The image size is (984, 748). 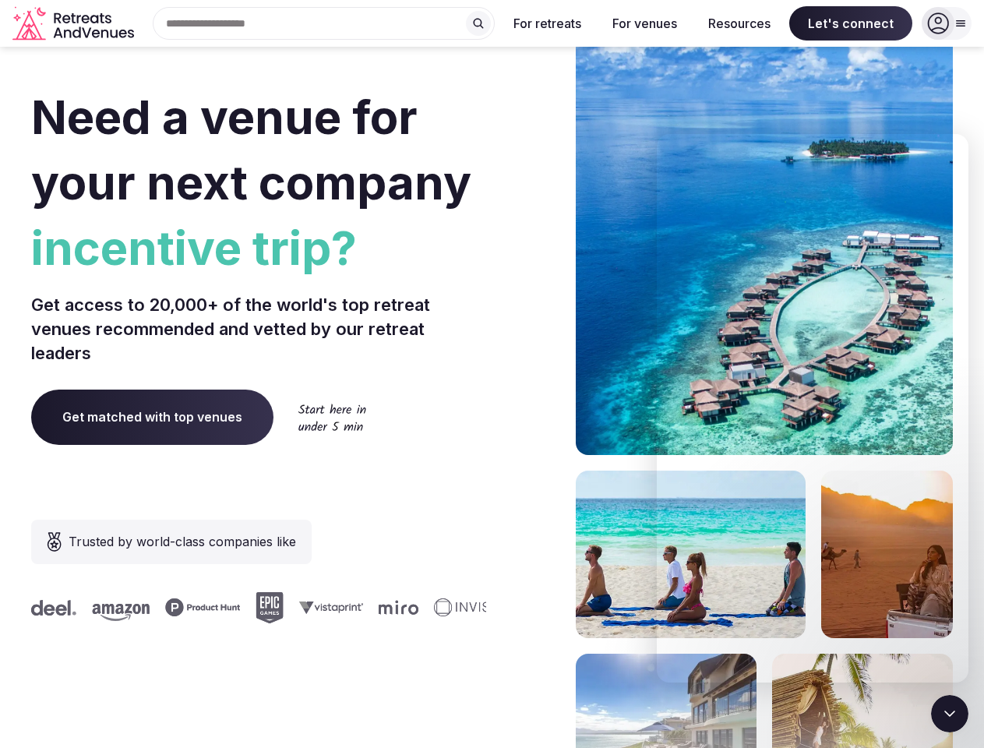 What do you see at coordinates (740, 23) in the screenshot?
I see `button: Resources` at bounding box center [740, 23].